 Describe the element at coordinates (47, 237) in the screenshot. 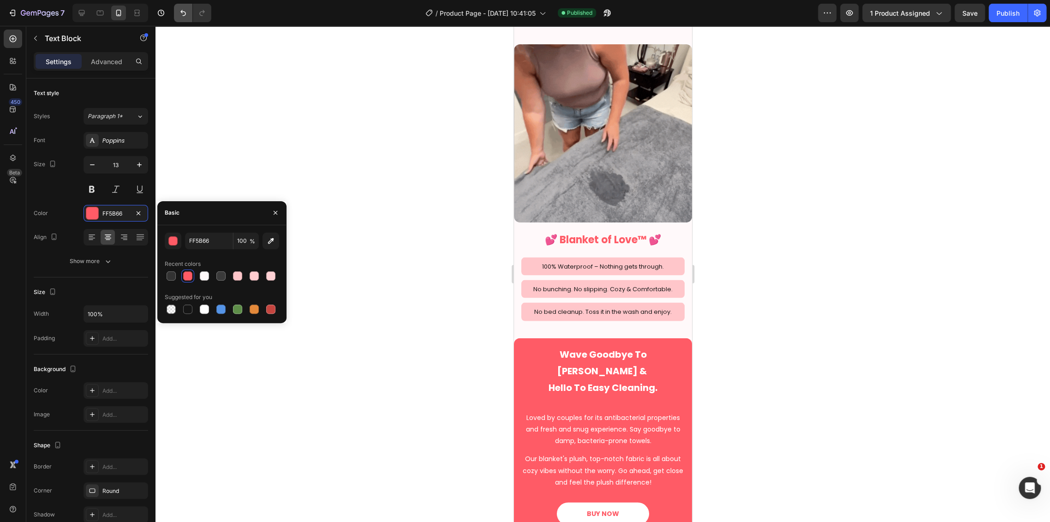

I see `div: Align` at that location.